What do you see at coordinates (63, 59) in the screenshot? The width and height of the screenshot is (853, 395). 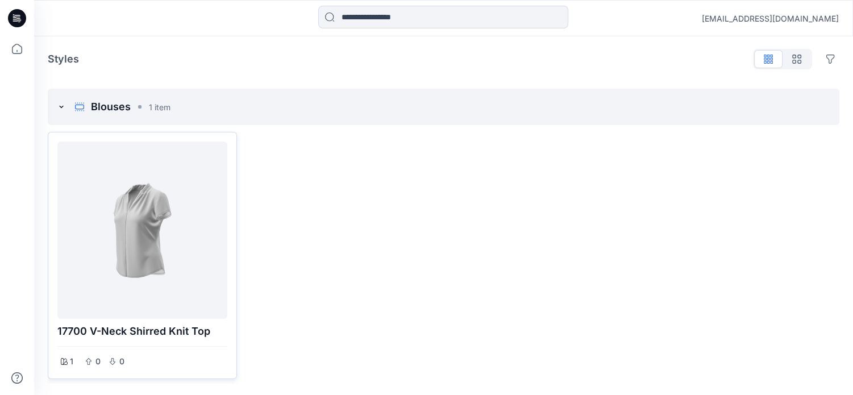 I see `p: Styles` at bounding box center [63, 59].